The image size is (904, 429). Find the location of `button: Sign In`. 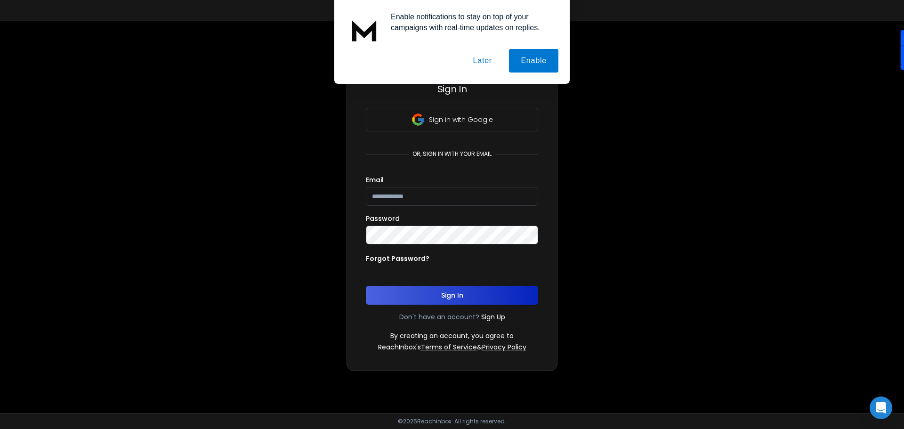

button: Sign In is located at coordinates (452, 295).